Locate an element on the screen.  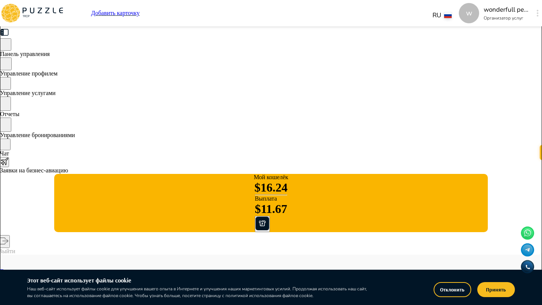
a: Добавить карточку is located at coordinates (115, 13).